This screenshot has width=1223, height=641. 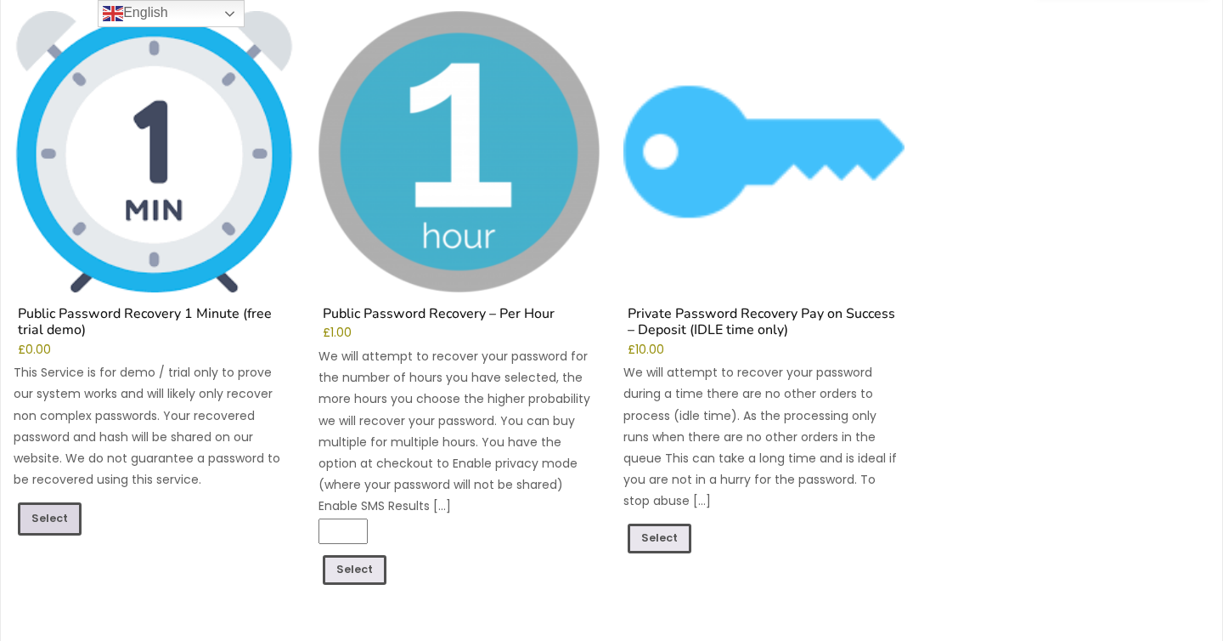 I want to click on img: Public Password Recovery - Per Hour, so click(x=459, y=151).